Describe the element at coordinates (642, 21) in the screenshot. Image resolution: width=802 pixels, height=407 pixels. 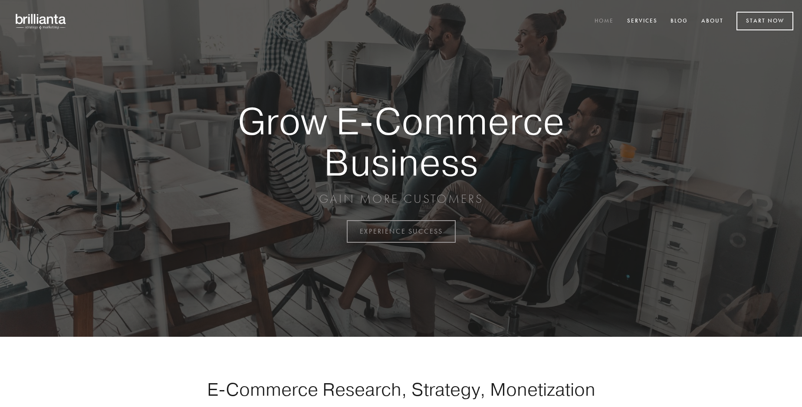
I see `a: Services` at that location.